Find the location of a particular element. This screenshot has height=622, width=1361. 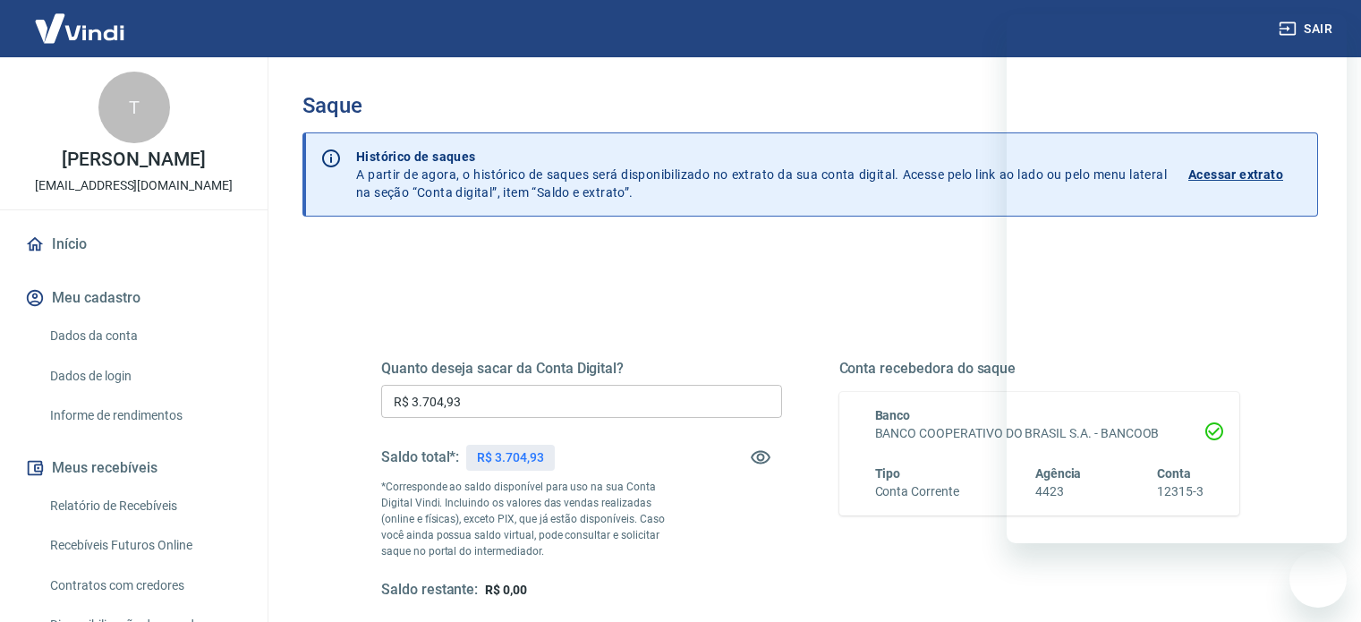

a: Informe de rendimentos is located at coordinates (144, 415).